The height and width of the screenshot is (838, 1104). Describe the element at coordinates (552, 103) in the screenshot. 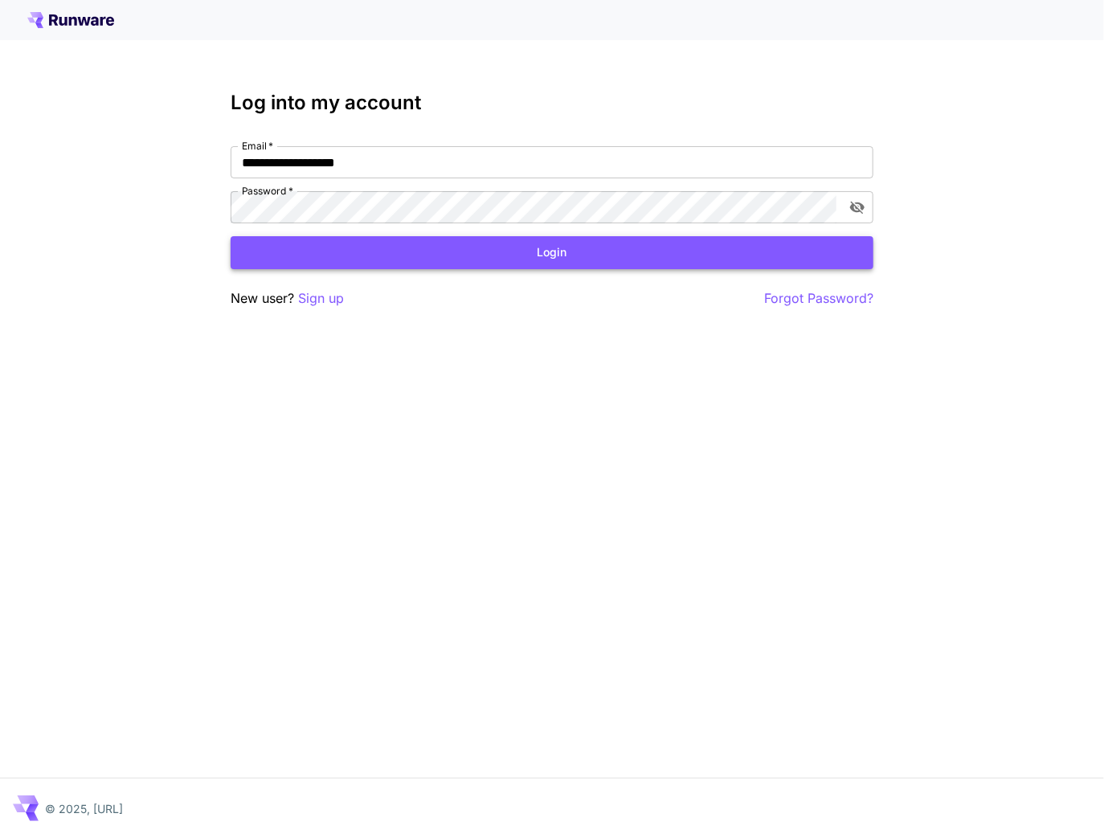

I see `h3: Log into my account` at that location.